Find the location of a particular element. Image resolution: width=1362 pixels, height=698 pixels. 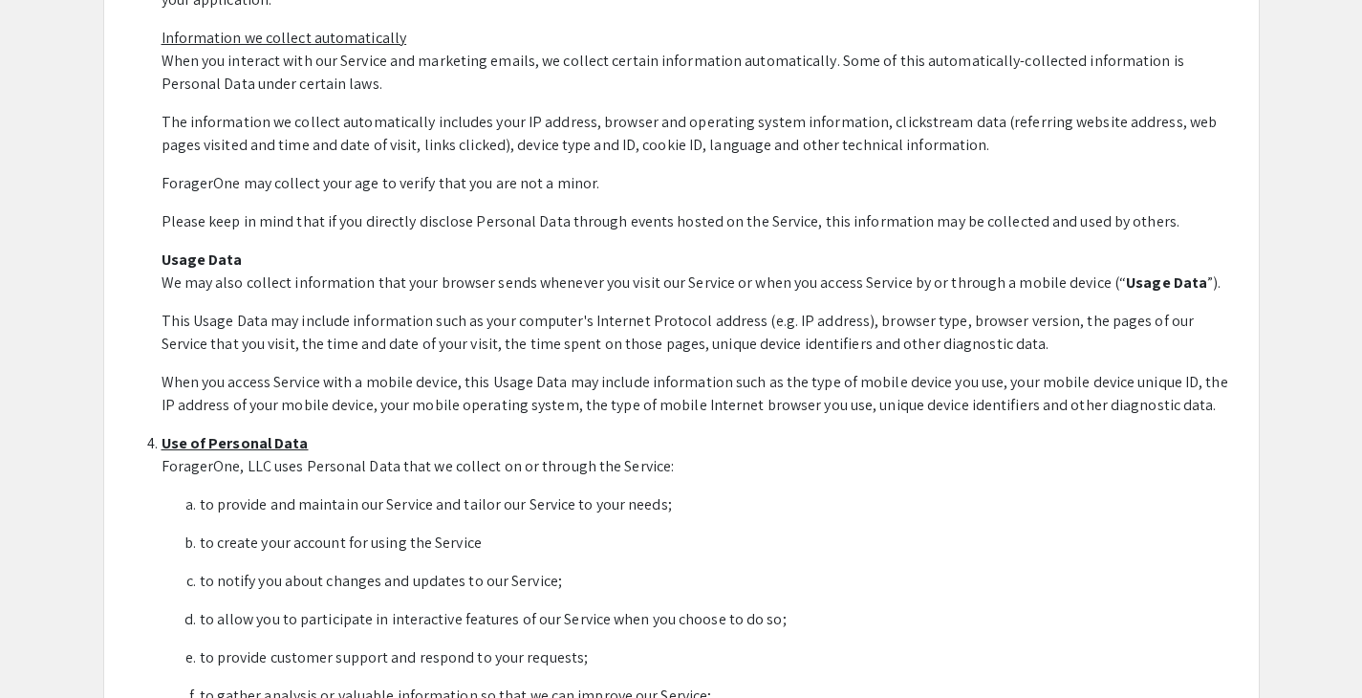

p: When you access Service with a mobile device, this Usage Data may include information such as the... is located at coordinates (701, 394).